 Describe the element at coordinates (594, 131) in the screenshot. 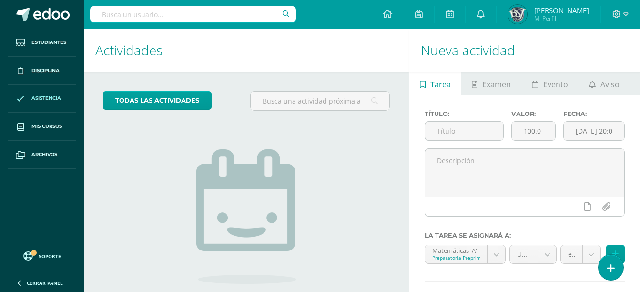

I see `input: Fecha de entrega` at that location.